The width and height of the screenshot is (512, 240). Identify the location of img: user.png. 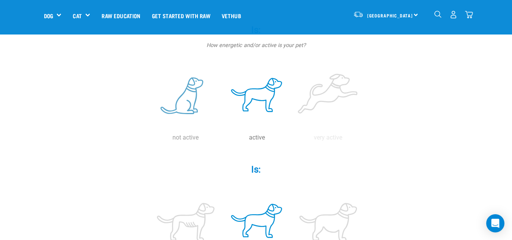
(453, 14).